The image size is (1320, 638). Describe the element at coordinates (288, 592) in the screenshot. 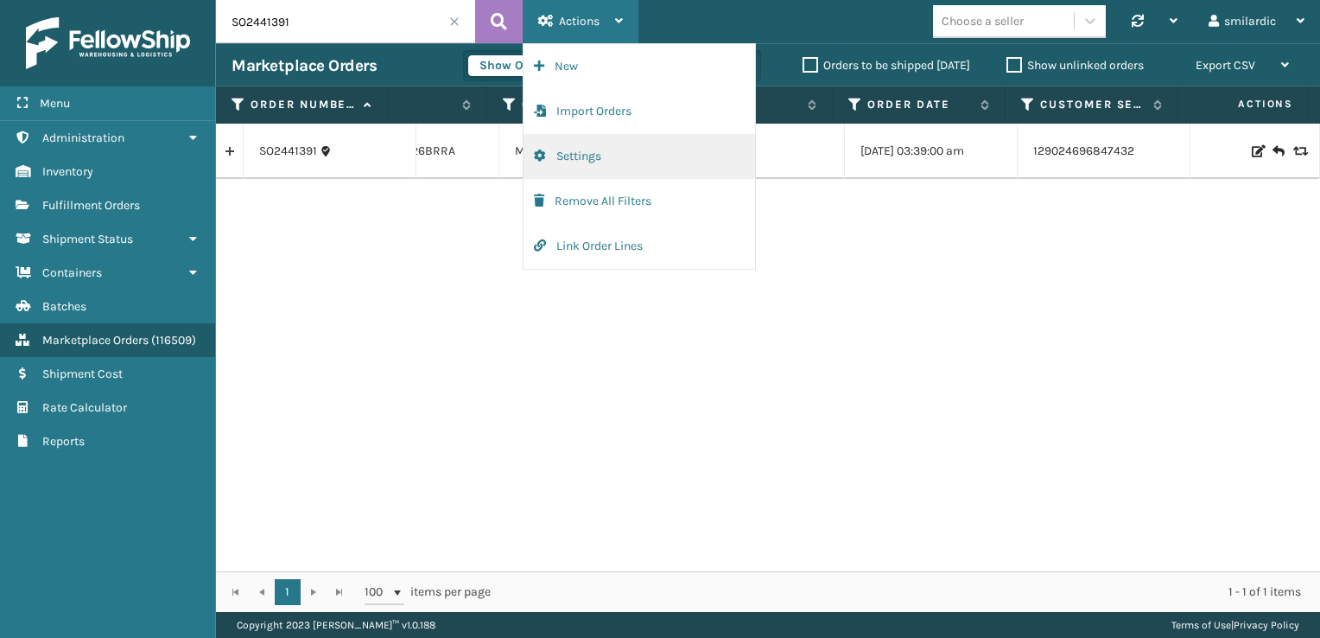

I see `a: 1` at that location.